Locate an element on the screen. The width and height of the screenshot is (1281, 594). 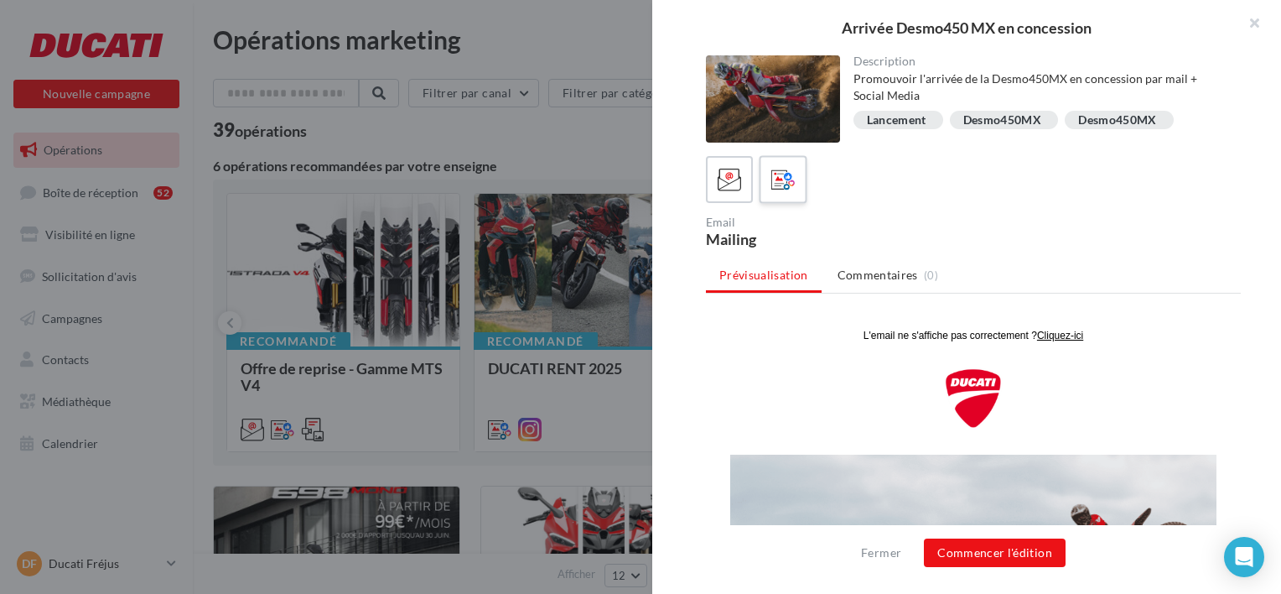
img: copie_11-07-2025_-_copie_11-07-2025_-_YT_cover_UC775390.png is located at coordinates (267, 249).